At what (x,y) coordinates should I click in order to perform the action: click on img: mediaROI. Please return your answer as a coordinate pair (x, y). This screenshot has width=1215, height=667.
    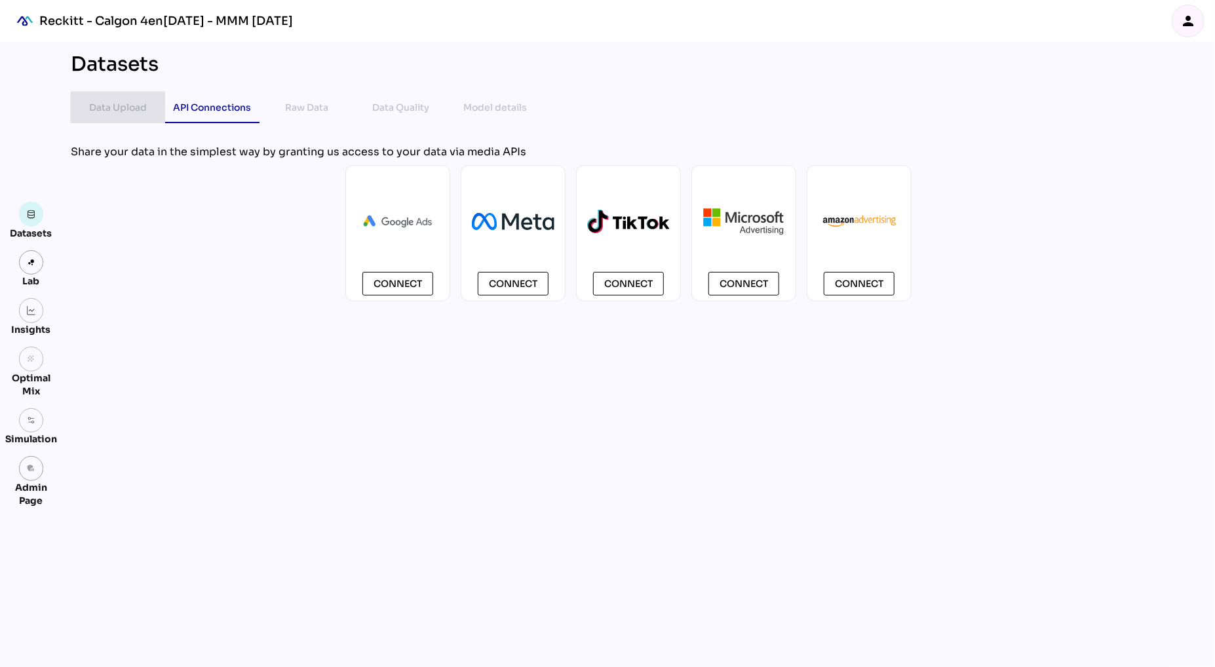
    Looking at the image, I should click on (25, 21).